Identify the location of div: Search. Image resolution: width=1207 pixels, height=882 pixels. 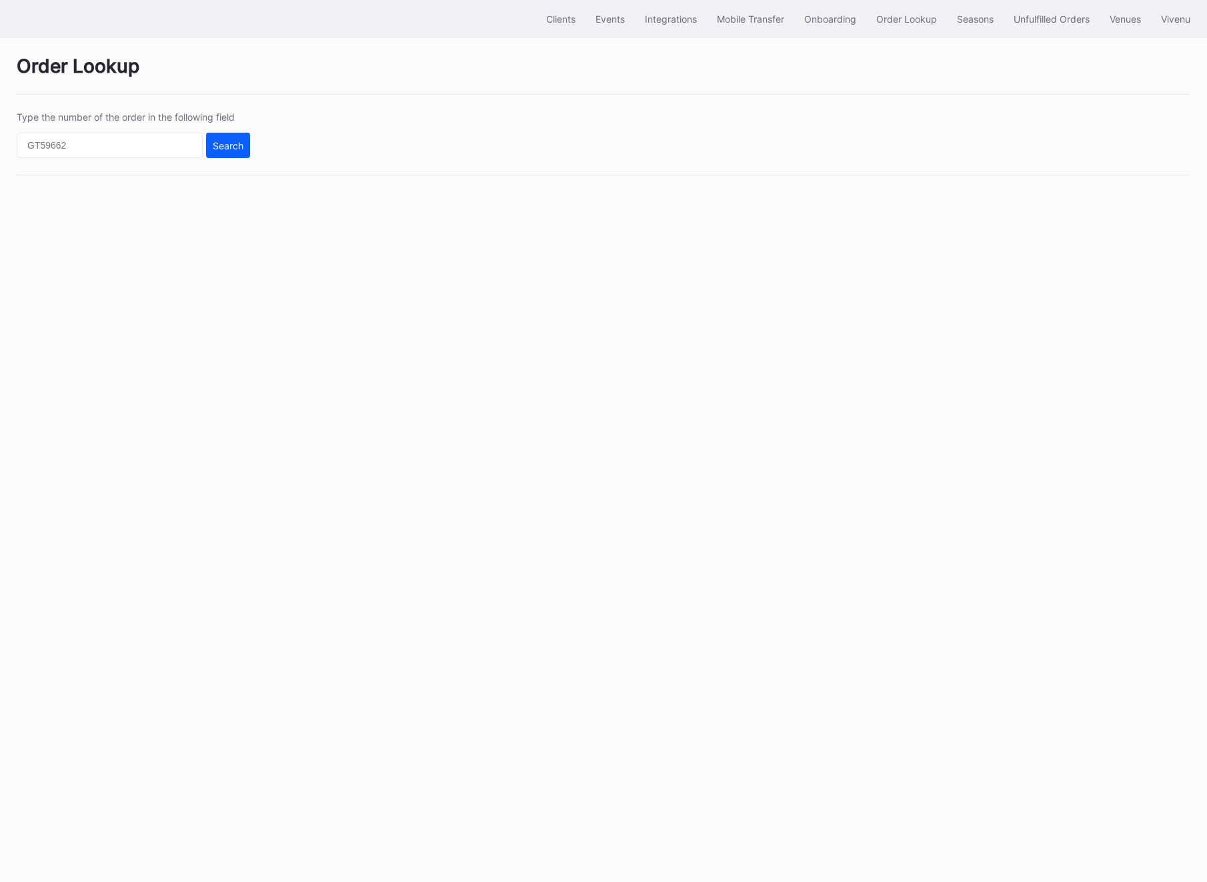
(228, 145).